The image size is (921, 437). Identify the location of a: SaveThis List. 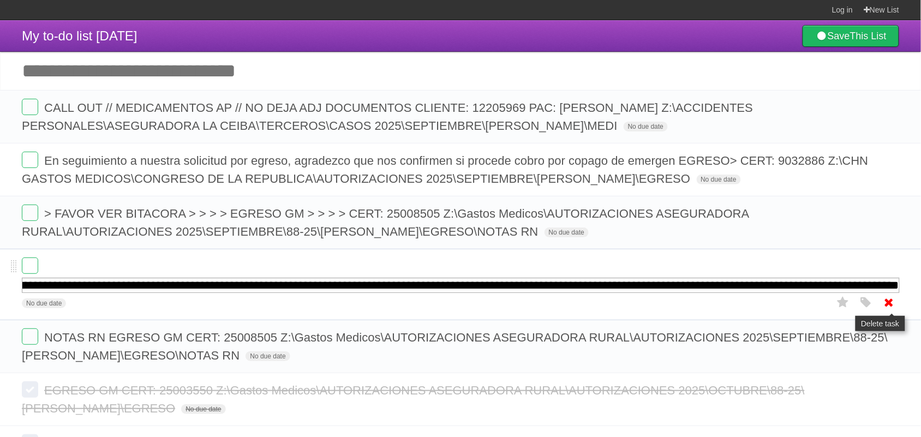
(850, 36).